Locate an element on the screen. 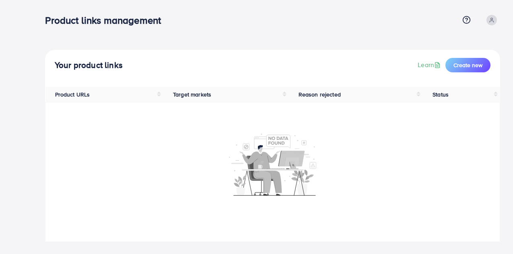  span: Reason rejected is located at coordinates (319, 95).